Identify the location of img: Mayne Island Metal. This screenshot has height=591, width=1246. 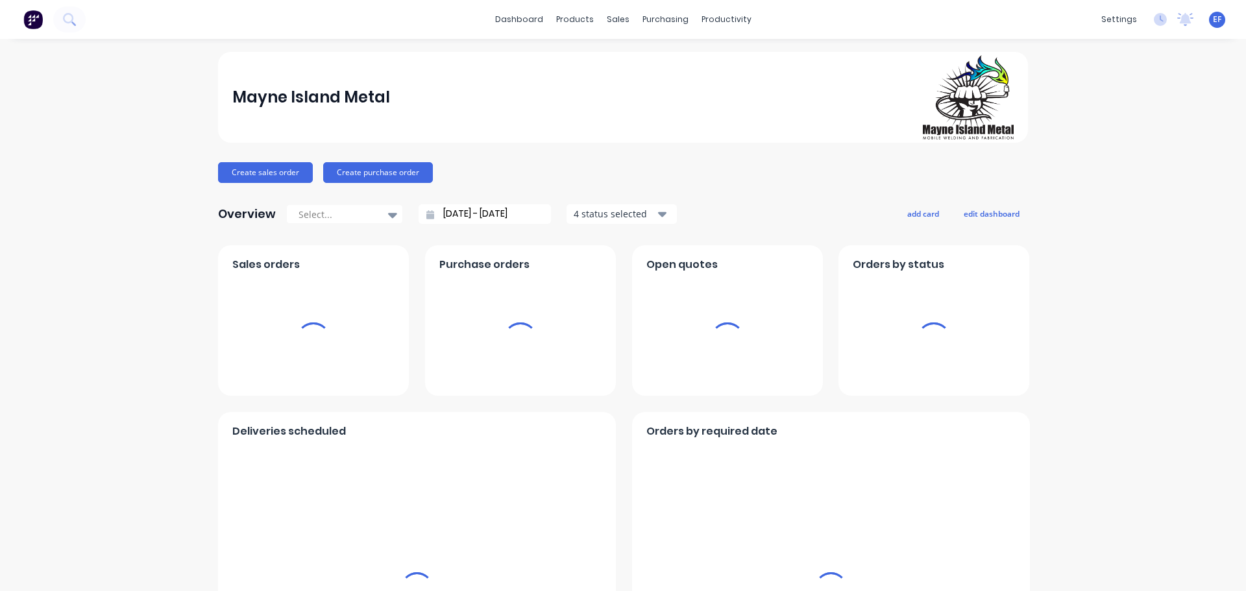
(968, 97).